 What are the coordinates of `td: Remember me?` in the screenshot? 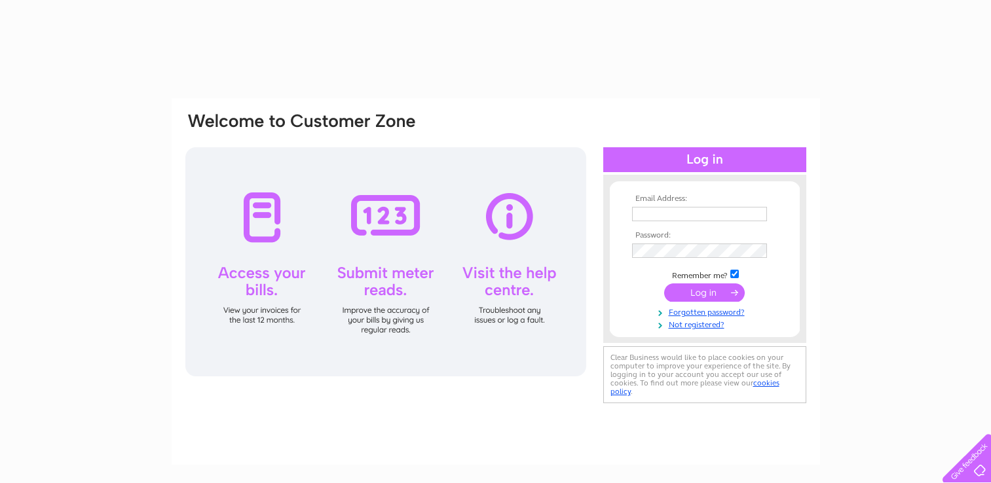 It's located at (705, 274).